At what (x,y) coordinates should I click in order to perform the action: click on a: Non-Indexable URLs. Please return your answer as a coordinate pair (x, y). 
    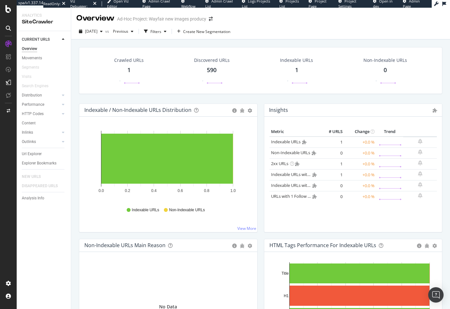
    Looking at the image, I should click on (291, 153).